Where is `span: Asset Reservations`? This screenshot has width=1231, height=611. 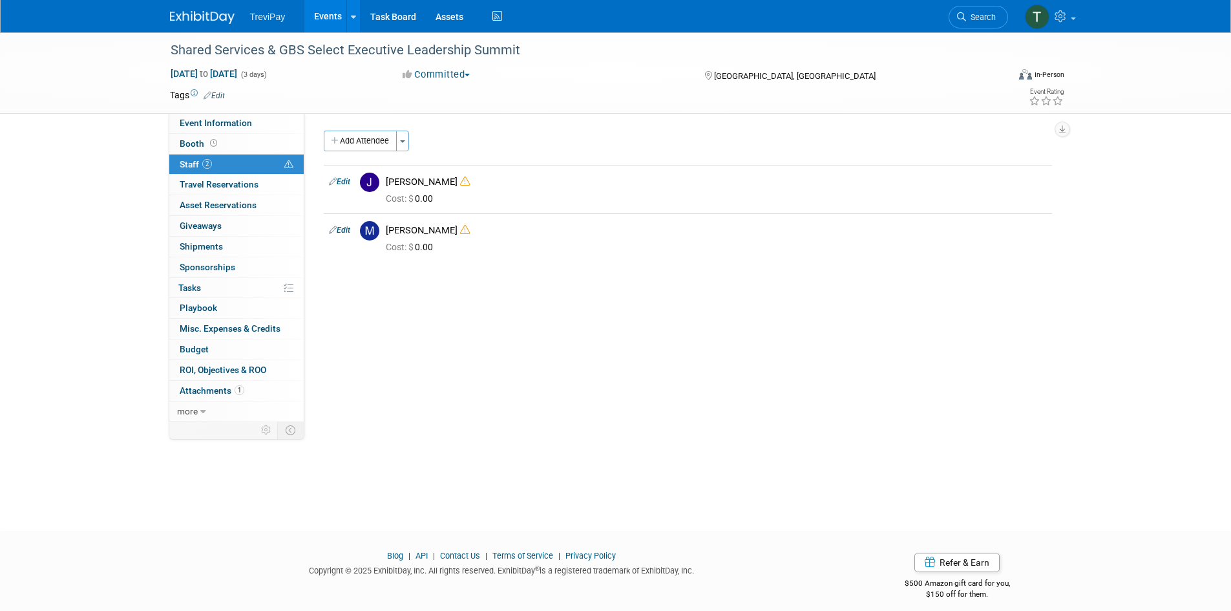
span: Asset Reservations is located at coordinates (218, 205).